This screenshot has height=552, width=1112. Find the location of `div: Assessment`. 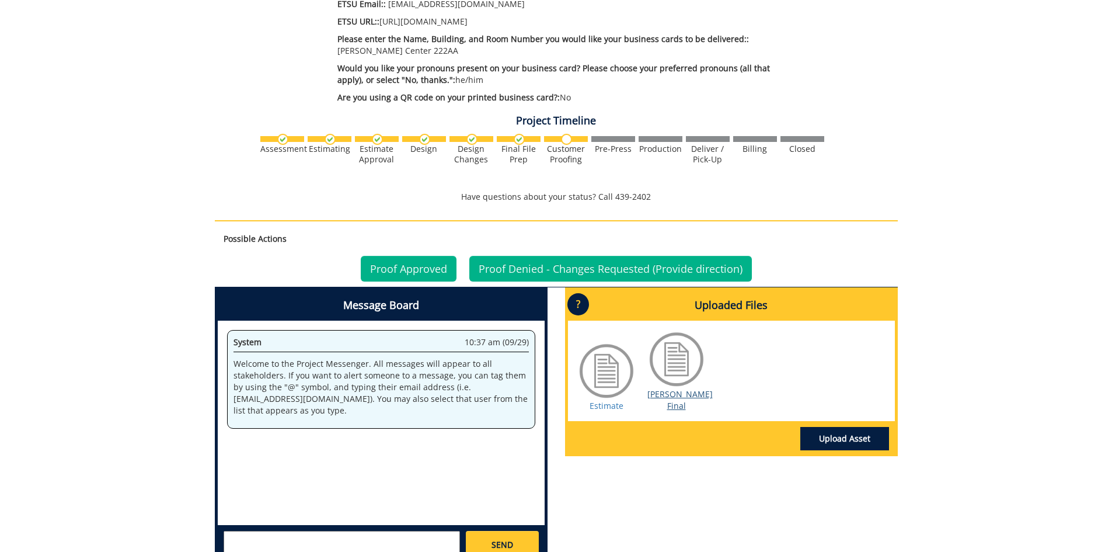

div: Assessment is located at coordinates (282, 149).